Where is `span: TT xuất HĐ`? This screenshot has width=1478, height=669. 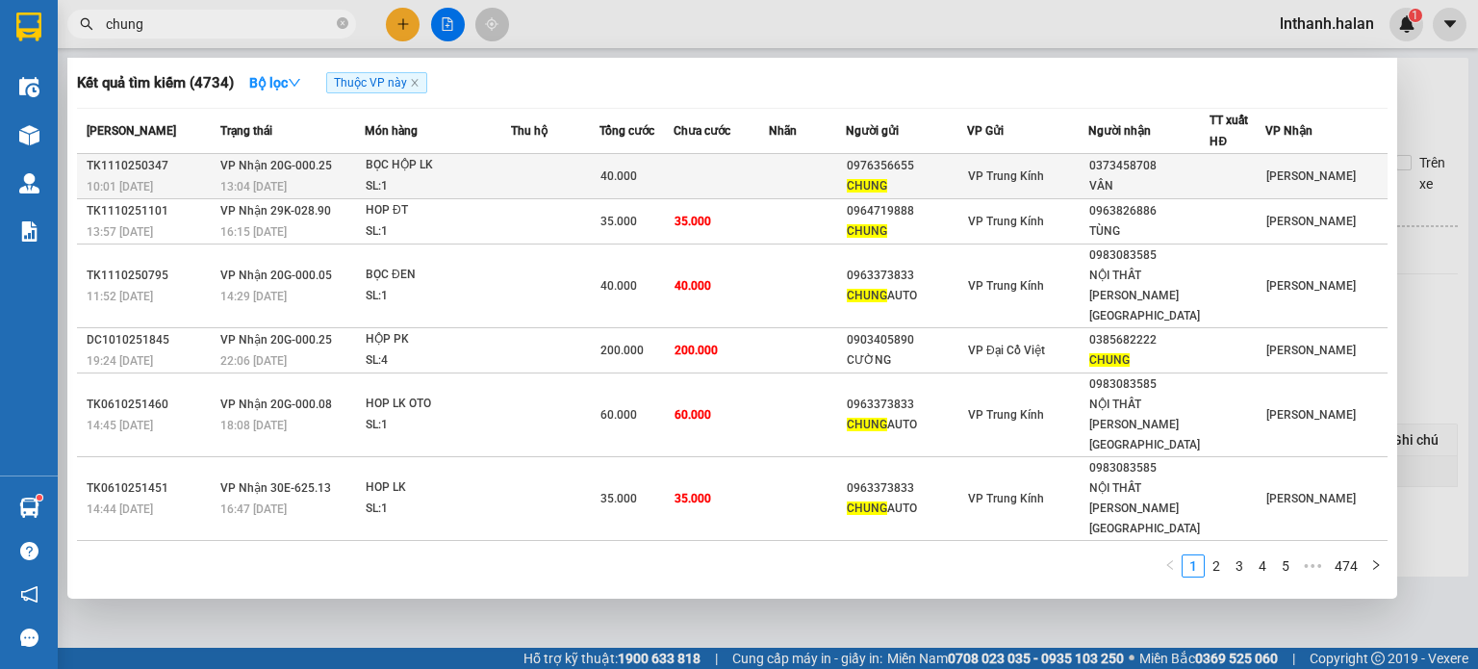 span: TT xuất HĐ is located at coordinates (1229, 131).